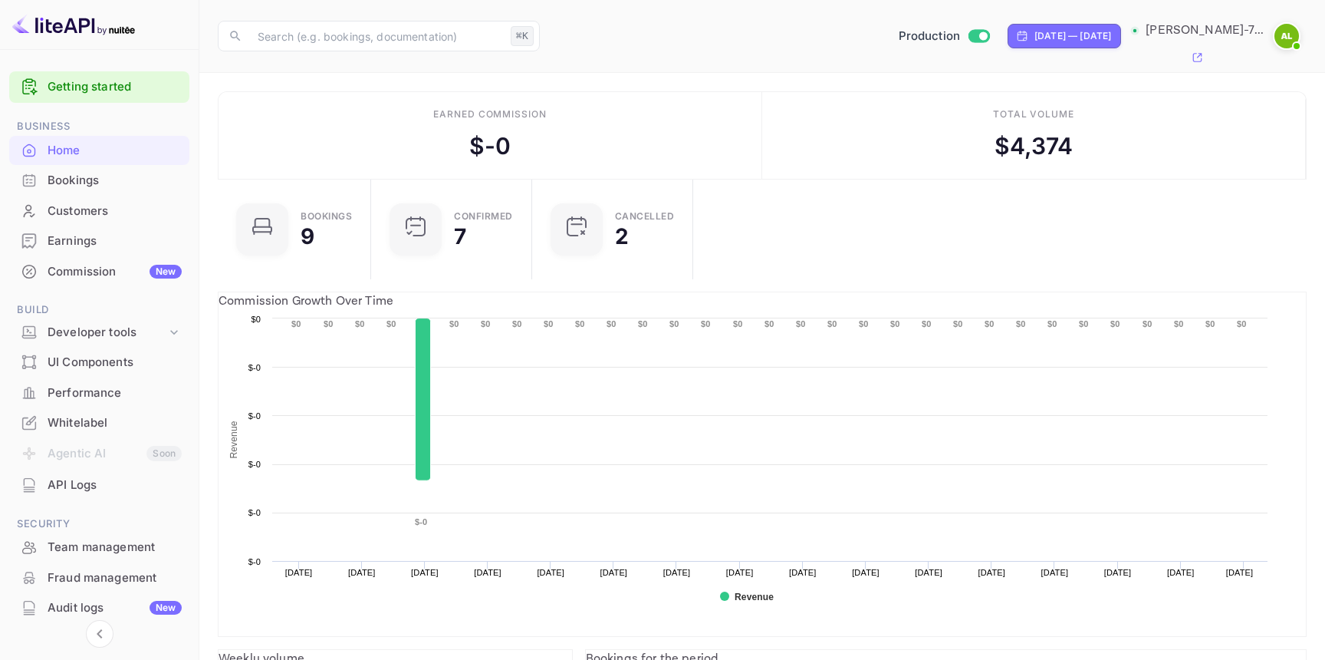 The height and width of the screenshot is (660, 1325). Describe the element at coordinates (522, 36) in the screenshot. I see `div: ⌘K` at that location.